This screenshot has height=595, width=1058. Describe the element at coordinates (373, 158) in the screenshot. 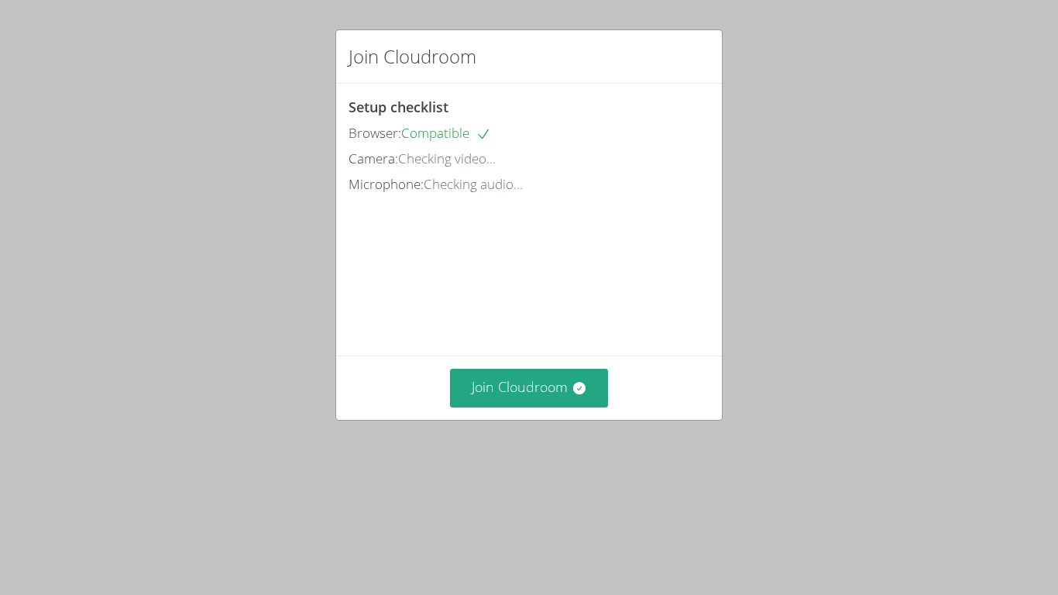

I see `span: Camera:` at that location.